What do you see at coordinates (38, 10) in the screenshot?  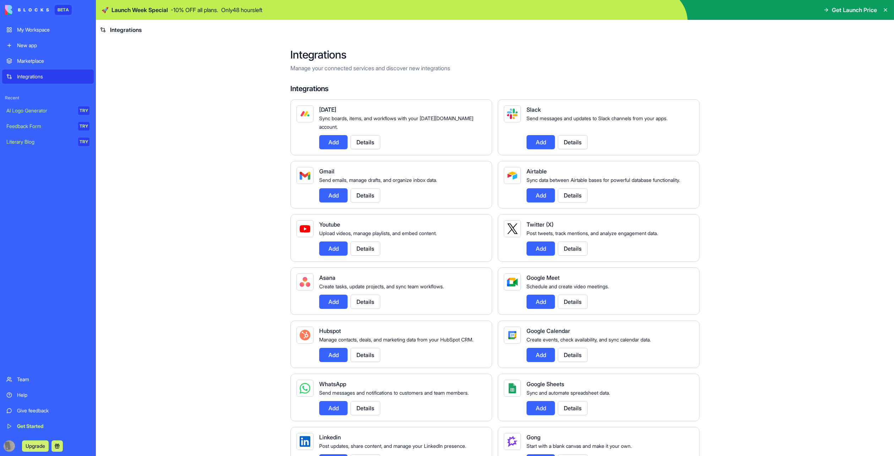 I see `a: BETA` at bounding box center [38, 10].